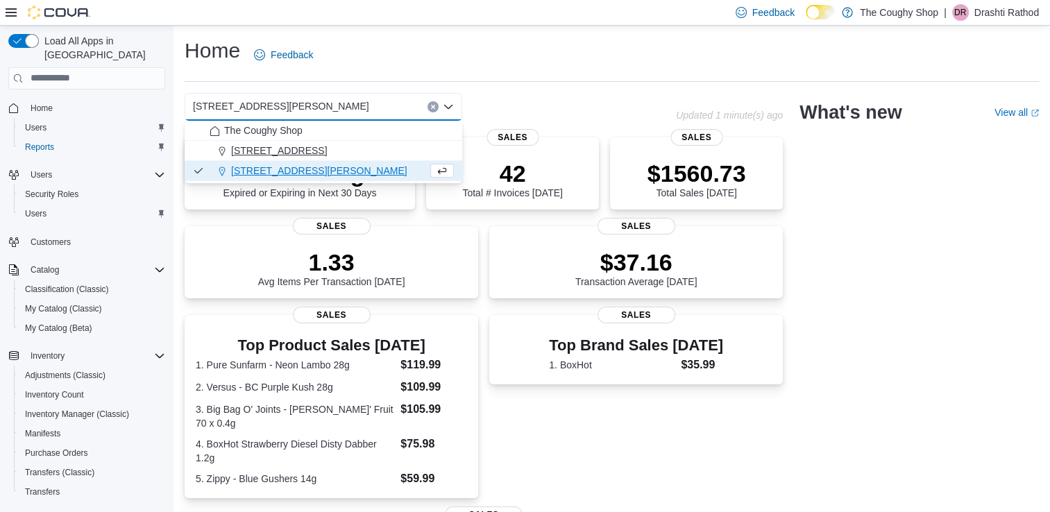 This screenshot has width=1050, height=512. What do you see at coordinates (295, 387) in the screenshot?
I see `dt: 2. Versus - BC Purple Kush 28g` at bounding box center [295, 387].